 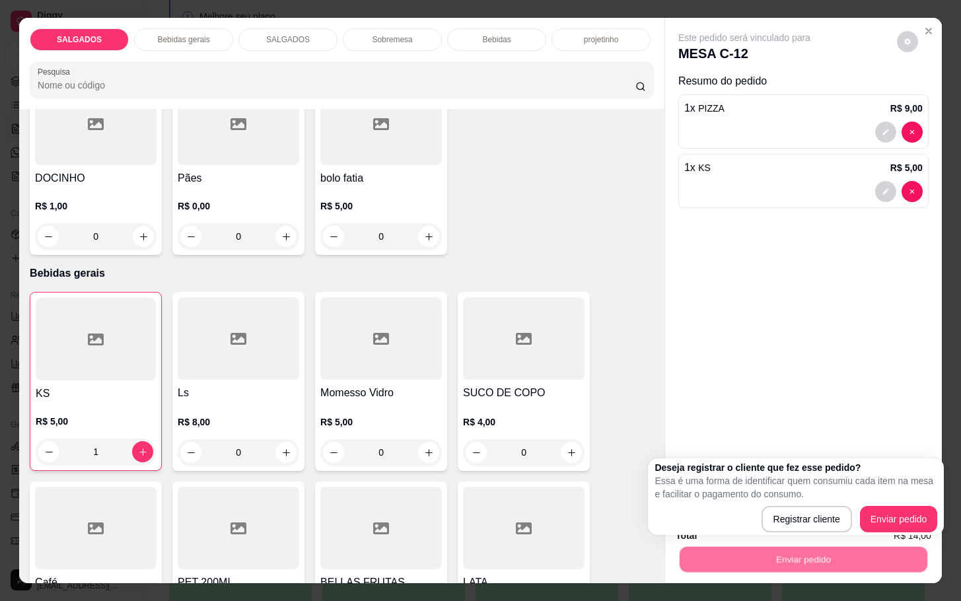 What do you see at coordinates (238, 582) in the screenshot?
I see `h4: PET 200ML` at bounding box center [238, 582].